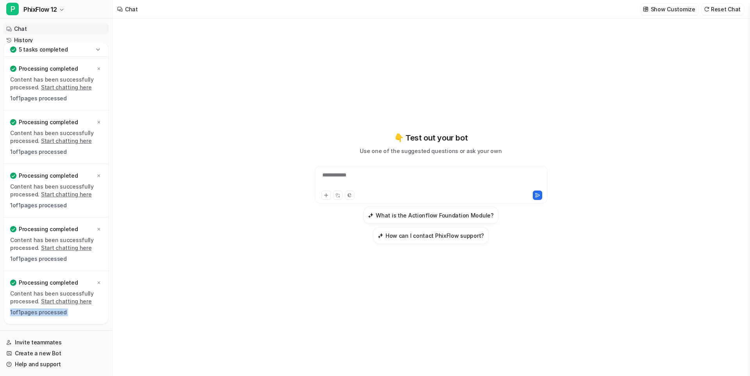  What do you see at coordinates (431, 138) in the screenshot?
I see `p: 👇 Test out your bot` at bounding box center [431, 138].